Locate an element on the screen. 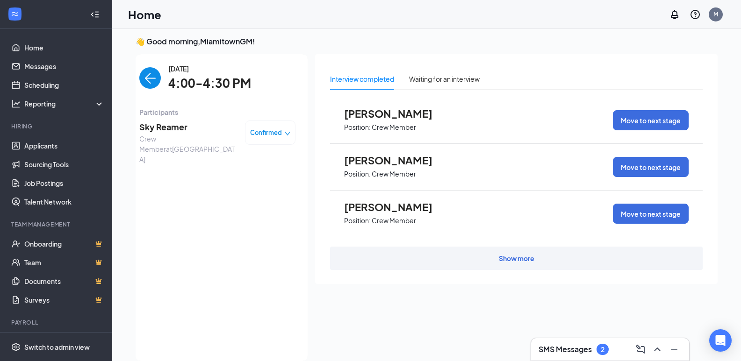 This screenshot has height=361, width=741. svg: QuestionInfo is located at coordinates (695, 14).